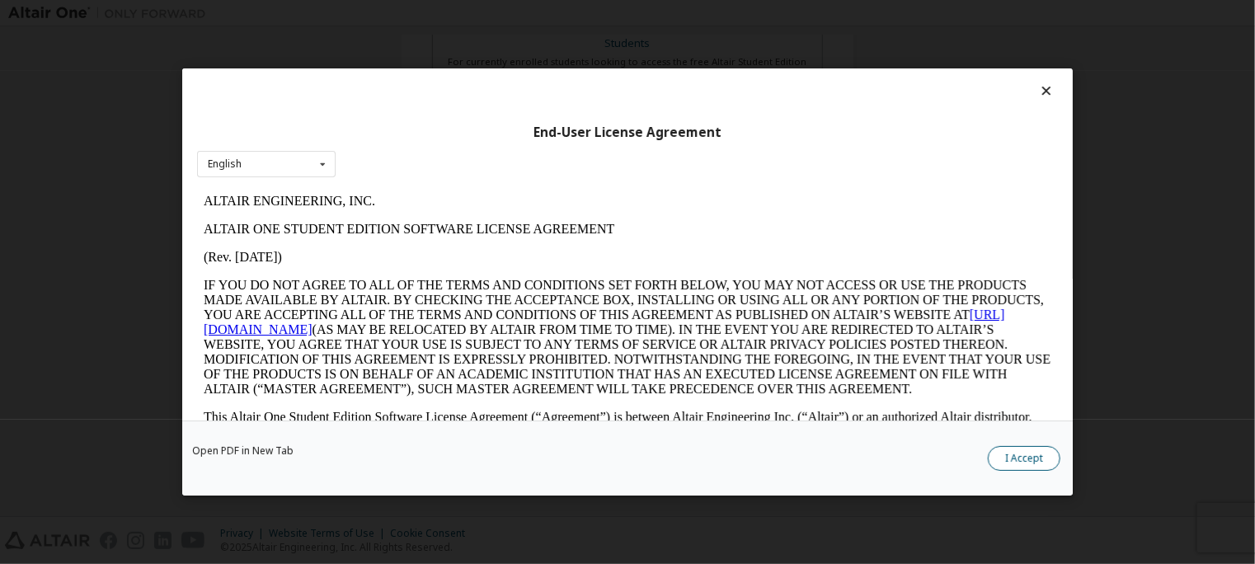 Image resolution: width=1255 pixels, height=564 pixels. What do you see at coordinates (1024, 459) in the screenshot?
I see `button: I Accept` at bounding box center [1024, 459].